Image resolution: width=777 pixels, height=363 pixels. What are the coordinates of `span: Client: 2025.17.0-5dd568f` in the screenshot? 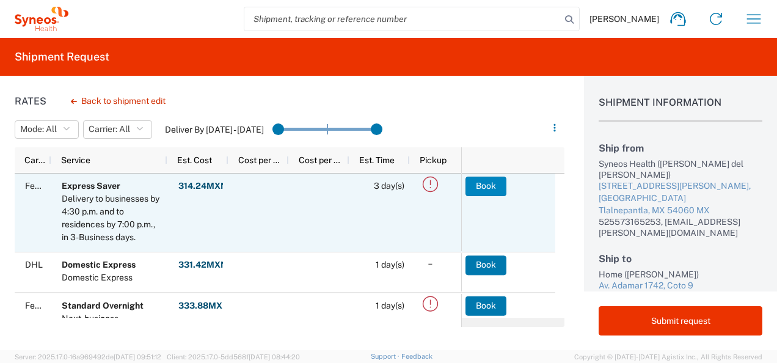 It's located at (233, 357).